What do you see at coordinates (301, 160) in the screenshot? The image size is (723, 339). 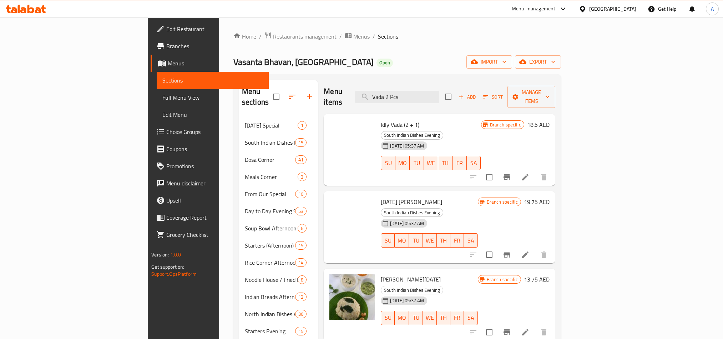 I see `span: 41` at bounding box center [301, 160].